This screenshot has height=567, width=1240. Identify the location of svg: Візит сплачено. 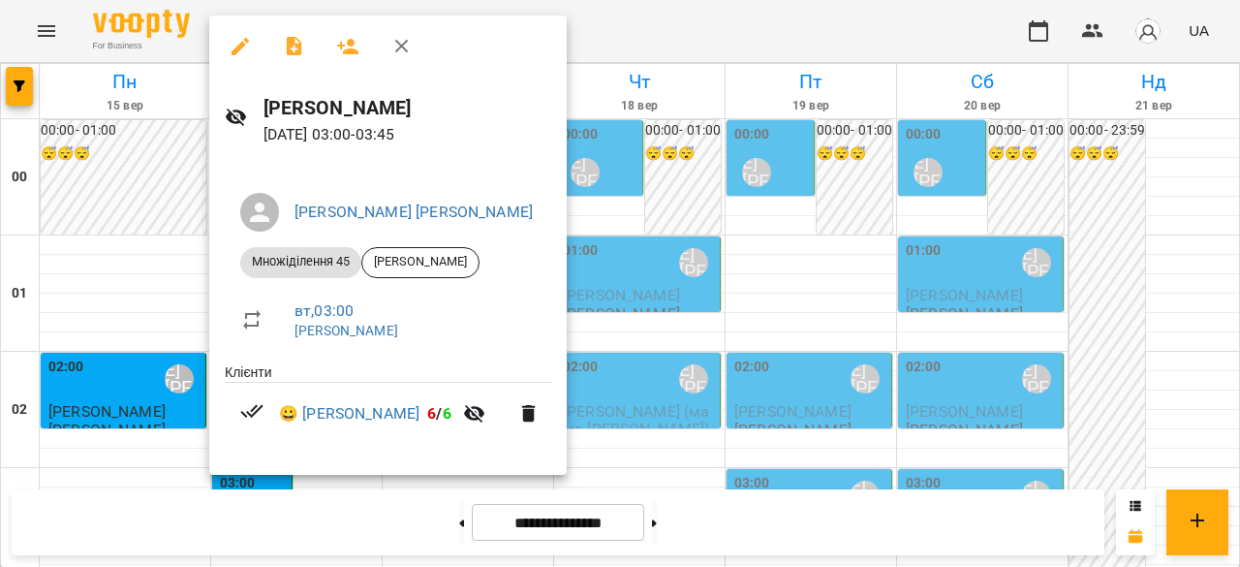
(252, 411).